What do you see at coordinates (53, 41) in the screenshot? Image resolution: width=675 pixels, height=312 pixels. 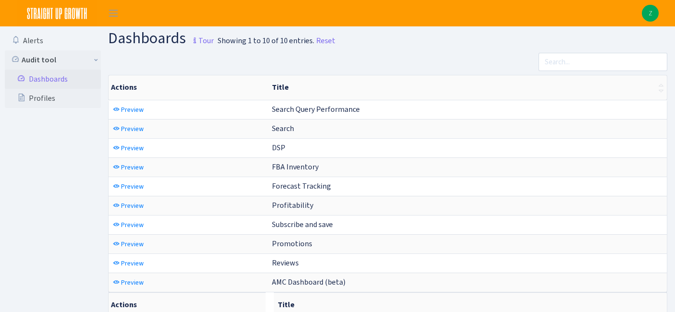 I see `a: Alerts` at bounding box center [53, 41].